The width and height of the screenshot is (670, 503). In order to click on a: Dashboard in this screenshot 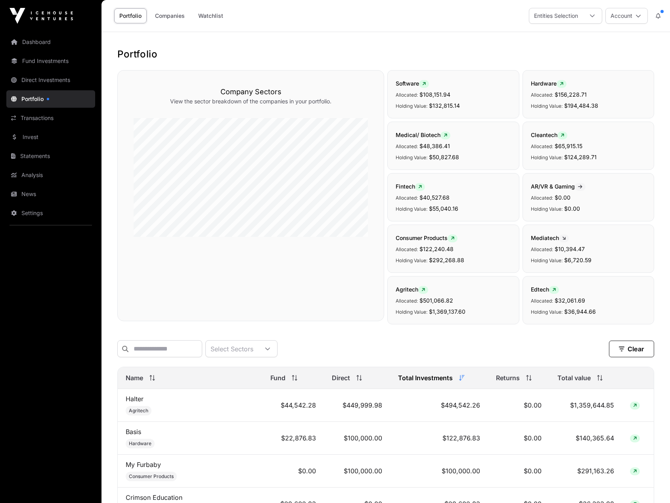, I will do `click(51, 42)`.